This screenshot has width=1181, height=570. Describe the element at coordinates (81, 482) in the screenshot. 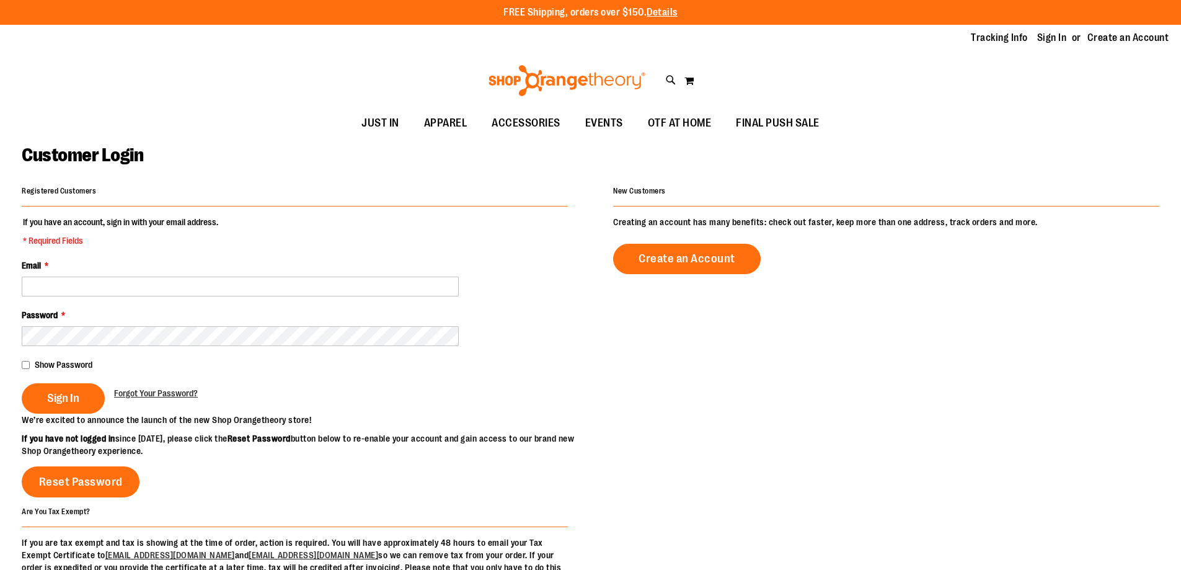

I see `a: Reset Password` at that location.